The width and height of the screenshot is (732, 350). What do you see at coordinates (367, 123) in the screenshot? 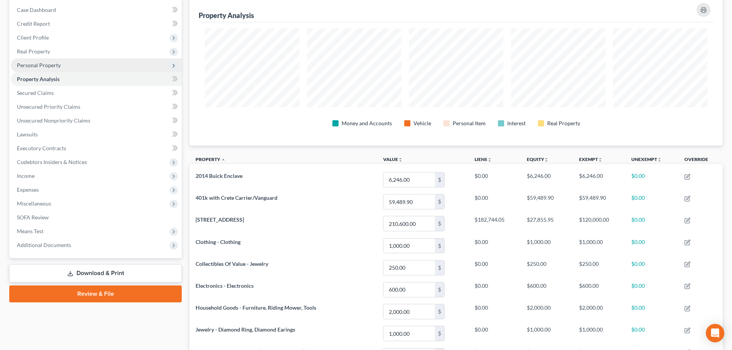
I see `div: Money and Accounts` at bounding box center [367, 123].